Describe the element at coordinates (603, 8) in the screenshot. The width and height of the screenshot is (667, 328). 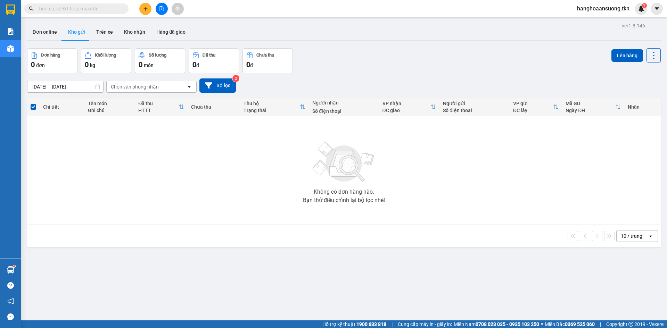
I see `span: hanghoaansuong.tkn` at that location.